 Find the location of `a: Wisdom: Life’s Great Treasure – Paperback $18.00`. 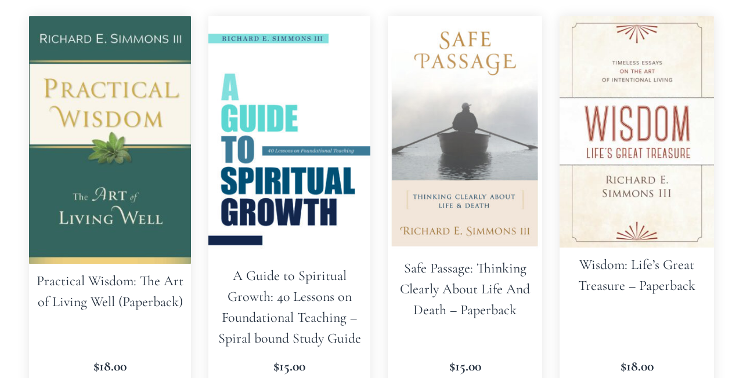

a: Wisdom: Life’s Great Treasure – Paperback $18.00 is located at coordinates (637, 197).